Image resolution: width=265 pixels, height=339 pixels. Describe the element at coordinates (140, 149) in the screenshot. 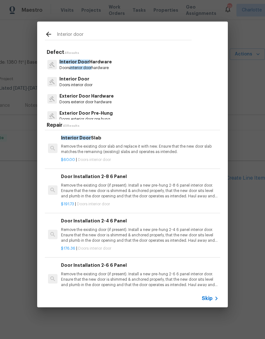

I see `p: Remove the existing door slab and replace it with new. Ensure that the new door slab matches the ...` at that location.